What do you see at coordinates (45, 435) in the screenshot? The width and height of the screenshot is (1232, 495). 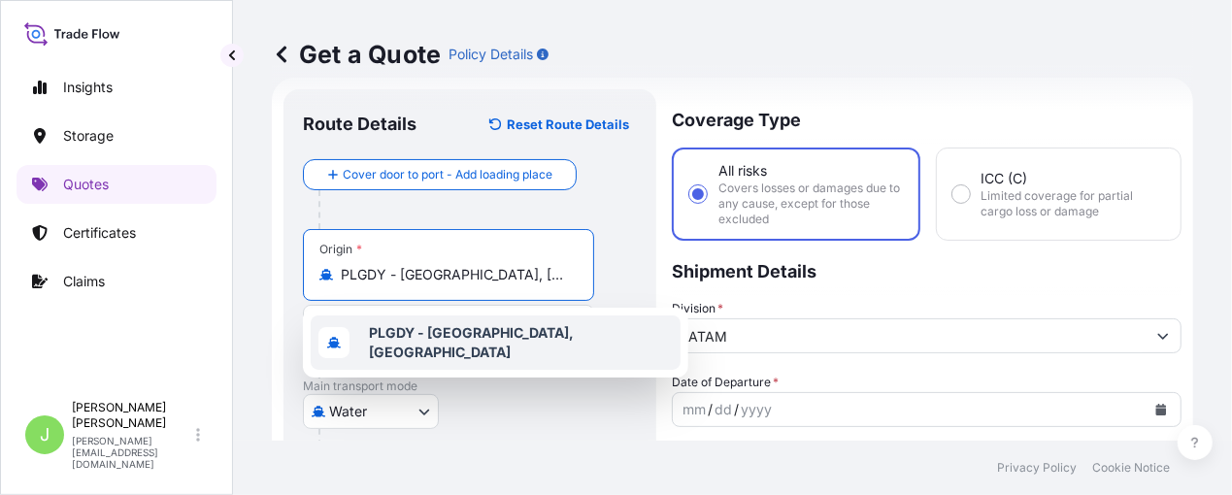 I see `span: J` at bounding box center [45, 435].